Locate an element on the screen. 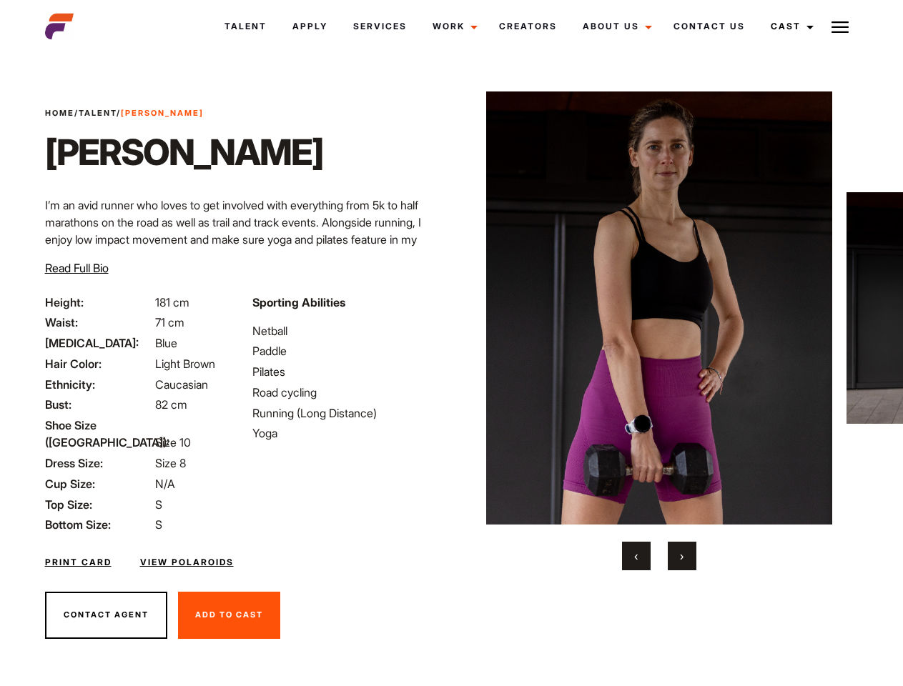 Image resolution: width=903 pixels, height=686 pixels. button: Read Full Bio is located at coordinates (76, 268).